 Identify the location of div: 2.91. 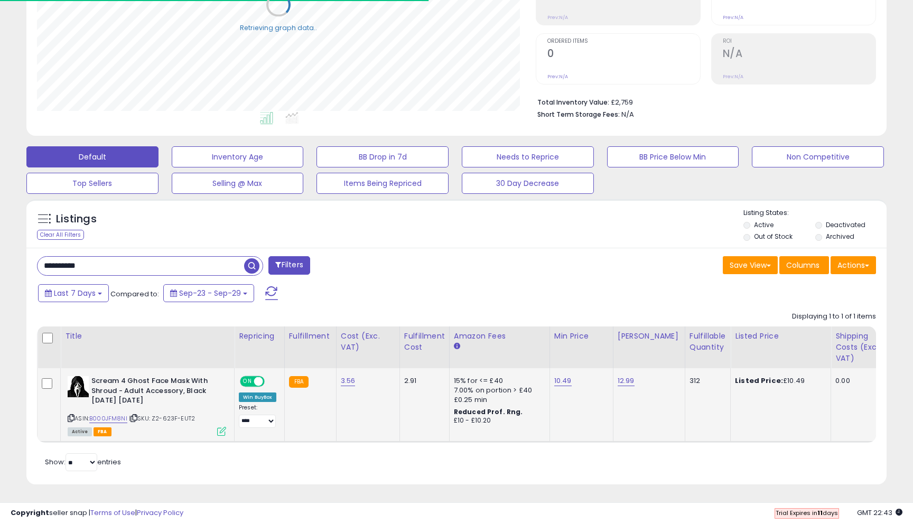
(423, 381).